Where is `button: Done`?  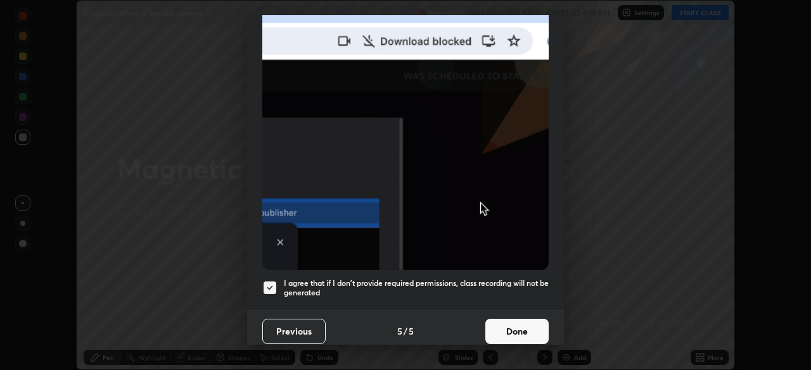 button: Done is located at coordinates (517, 332).